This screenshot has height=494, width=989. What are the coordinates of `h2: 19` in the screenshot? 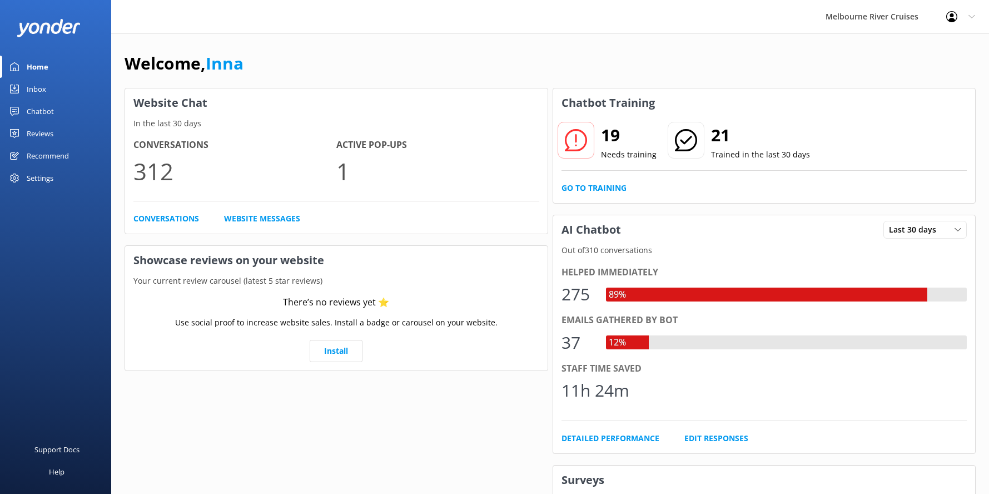 It's located at (629, 135).